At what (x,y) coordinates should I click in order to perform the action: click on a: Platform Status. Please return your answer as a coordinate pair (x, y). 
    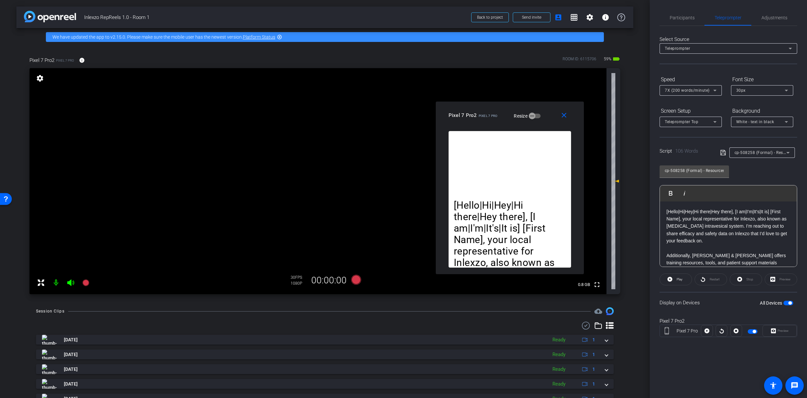
    Looking at the image, I should click on (259, 37).